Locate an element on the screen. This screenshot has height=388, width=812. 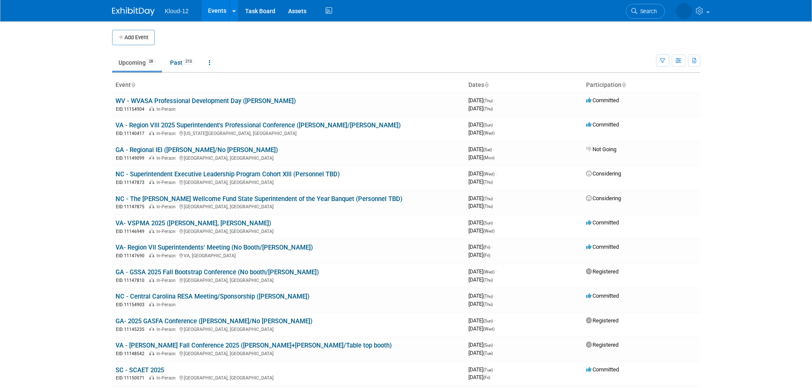
span: EID: 11140417 is located at coordinates (132, 133).